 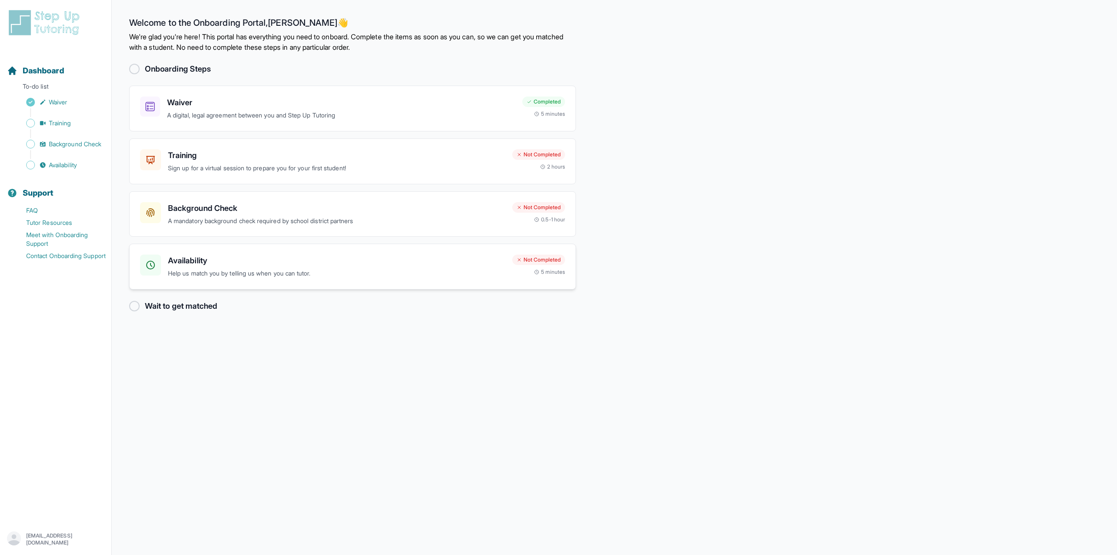 What do you see at coordinates (336, 208) in the screenshot?
I see `h3: Background Check` at bounding box center [336, 208].